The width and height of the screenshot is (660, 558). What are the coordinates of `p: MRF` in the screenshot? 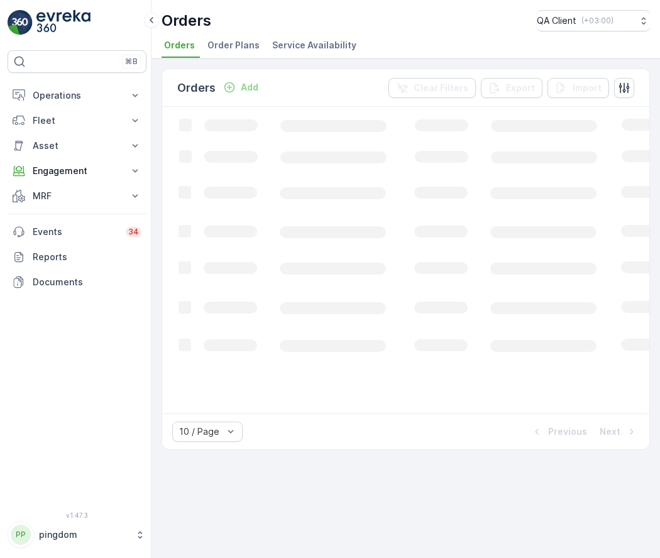 It's located at (77, 196).